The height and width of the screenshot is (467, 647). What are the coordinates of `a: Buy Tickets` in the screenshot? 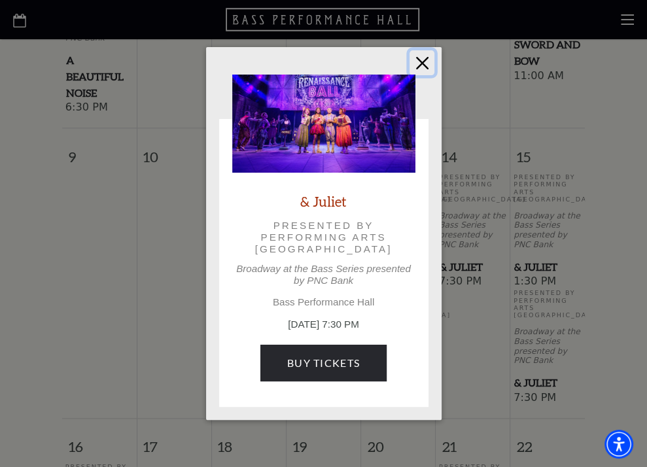 It's located at (323, 363).